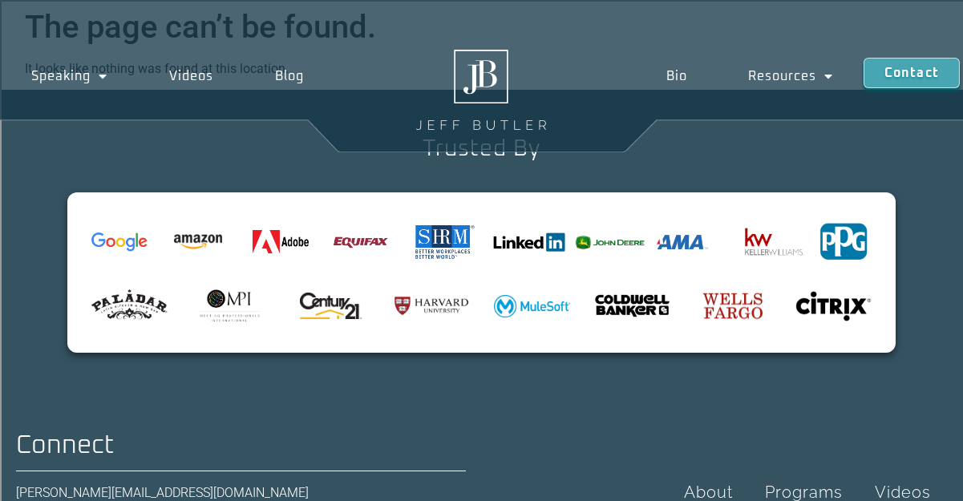 The width and height of the screenshot is (963, 501). What do you see at coordinates (677, 76) in the screenshot?
I see `a: Bio` at bounding box center [677, 76].